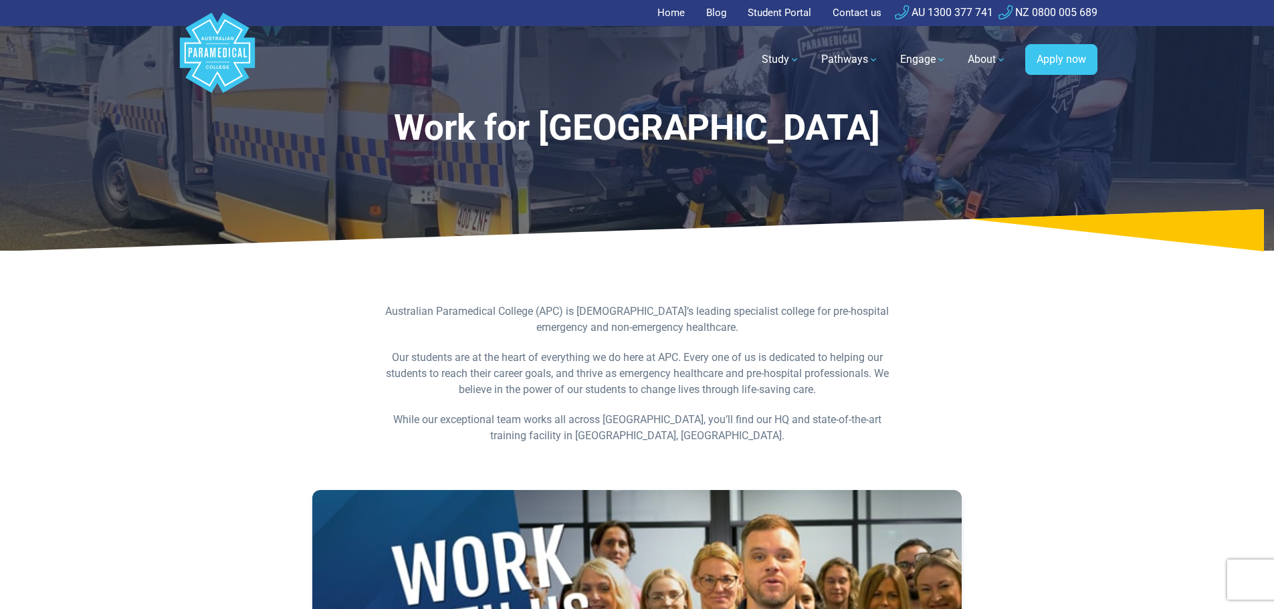 The width and height of the screenshot is (1274, 609). What do you see at coordinates (944, 12) in the screenshot?
I see `a: AU 1300 377 741` at bounding box center [944, 12].